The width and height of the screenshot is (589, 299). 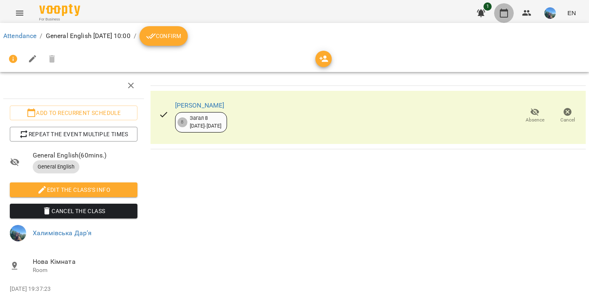 I want to click on button: Absence, so click(x=535, y=116).